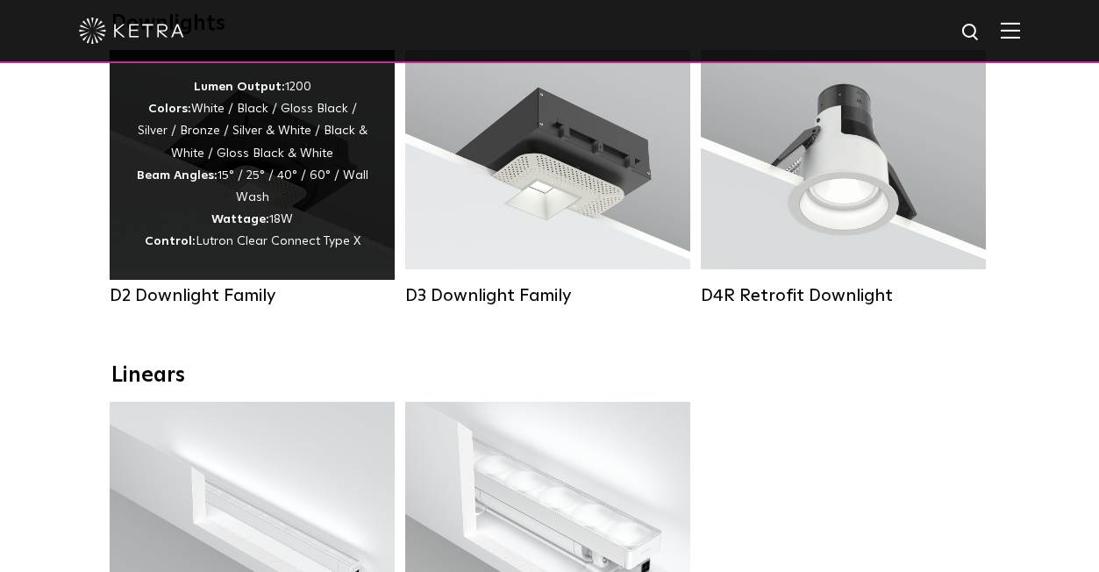 The image size is (1099, 572). I want to click on a: D2 Downlight Family Lumen Output:1200Colors:White / Black / Gloss Black / Silver / Bronze / Silve..., so click(252, 177).